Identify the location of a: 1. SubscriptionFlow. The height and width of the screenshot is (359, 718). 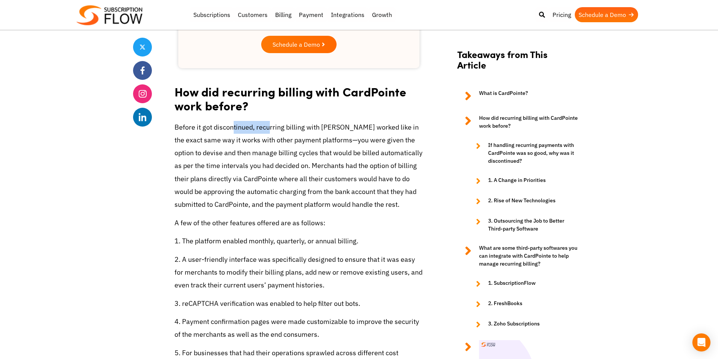
(523, 284).